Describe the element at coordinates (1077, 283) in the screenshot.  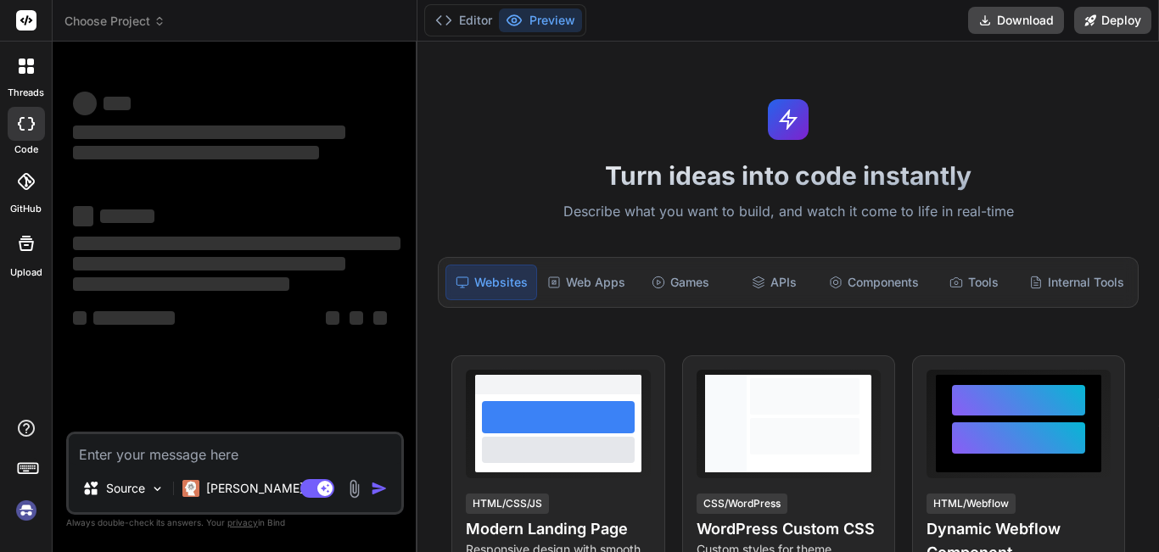
I see `div: Internal Tools` at that location.